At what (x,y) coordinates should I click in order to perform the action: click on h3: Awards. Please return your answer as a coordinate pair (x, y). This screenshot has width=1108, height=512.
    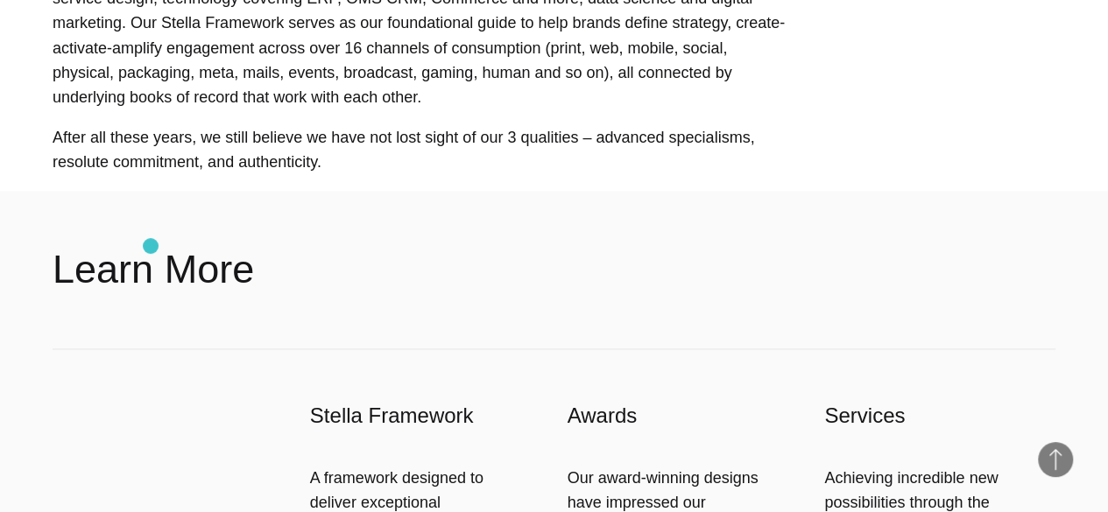
    Looking at the image, I should click on (683, 416).